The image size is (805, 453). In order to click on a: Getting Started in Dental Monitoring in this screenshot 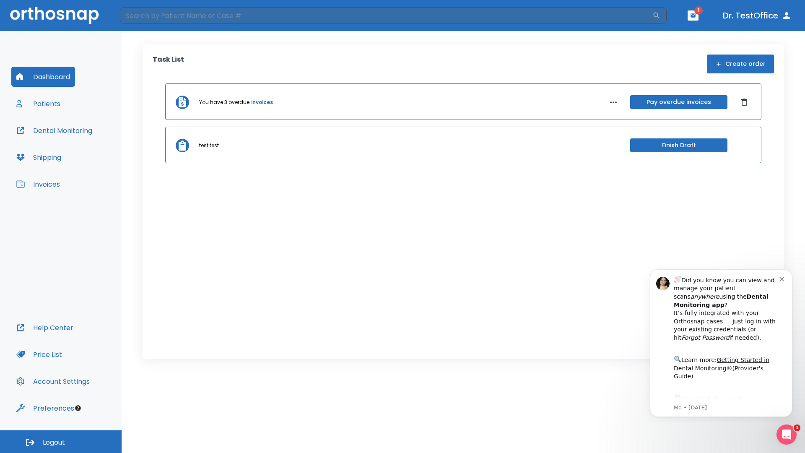, I will do `click(84, 102)`.